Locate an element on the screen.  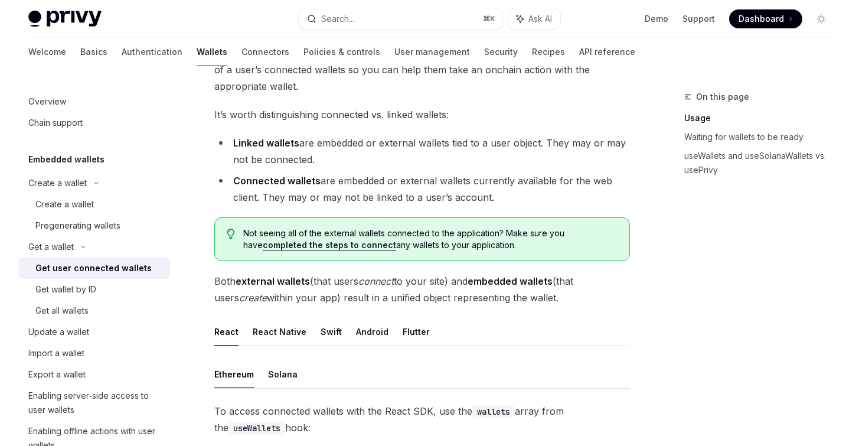
div: Update a wallet is located at coordinates (58, 332).